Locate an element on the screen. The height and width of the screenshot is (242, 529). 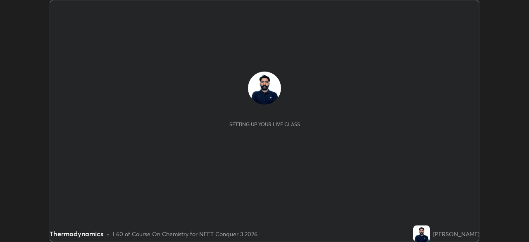
div: Setting up your live class is located at coordinates (264, 124).